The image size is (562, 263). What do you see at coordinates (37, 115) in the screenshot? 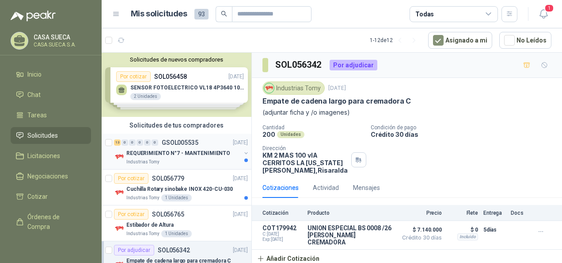
I see `span: Tareas` at bounding box center [37, 115].